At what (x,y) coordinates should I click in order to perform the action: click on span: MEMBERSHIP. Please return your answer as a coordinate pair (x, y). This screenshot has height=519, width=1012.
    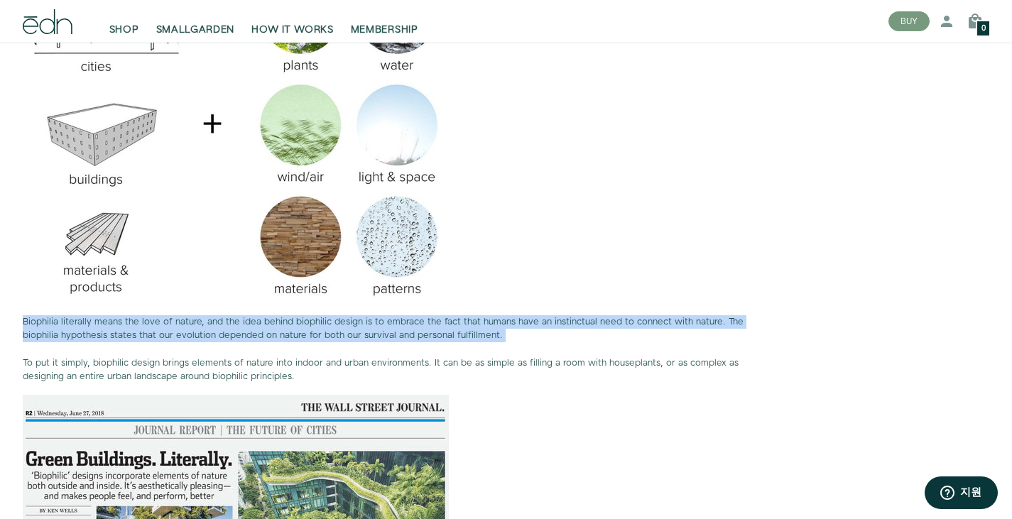
    Looking at the image, I should click on (384, 30).